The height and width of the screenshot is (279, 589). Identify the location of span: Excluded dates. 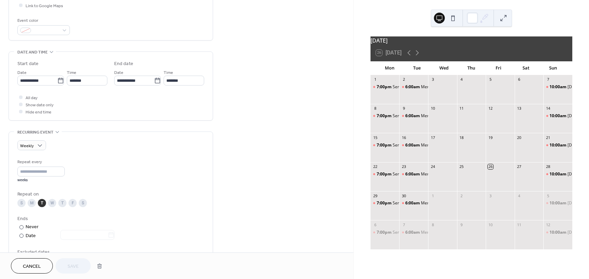
(111, 252).